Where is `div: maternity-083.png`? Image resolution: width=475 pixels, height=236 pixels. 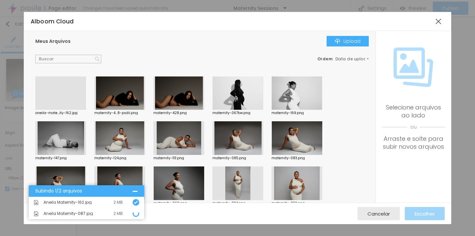 div: maternity-083.png is located at coordinates (297, 158).